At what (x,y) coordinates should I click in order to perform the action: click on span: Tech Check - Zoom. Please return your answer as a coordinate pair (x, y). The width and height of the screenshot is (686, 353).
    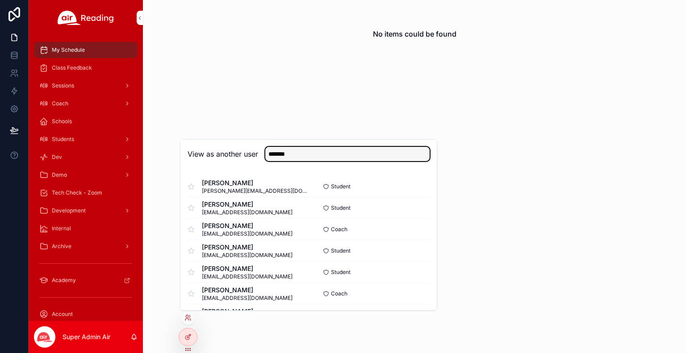
    Looking at the image, I should click on (77, 193).